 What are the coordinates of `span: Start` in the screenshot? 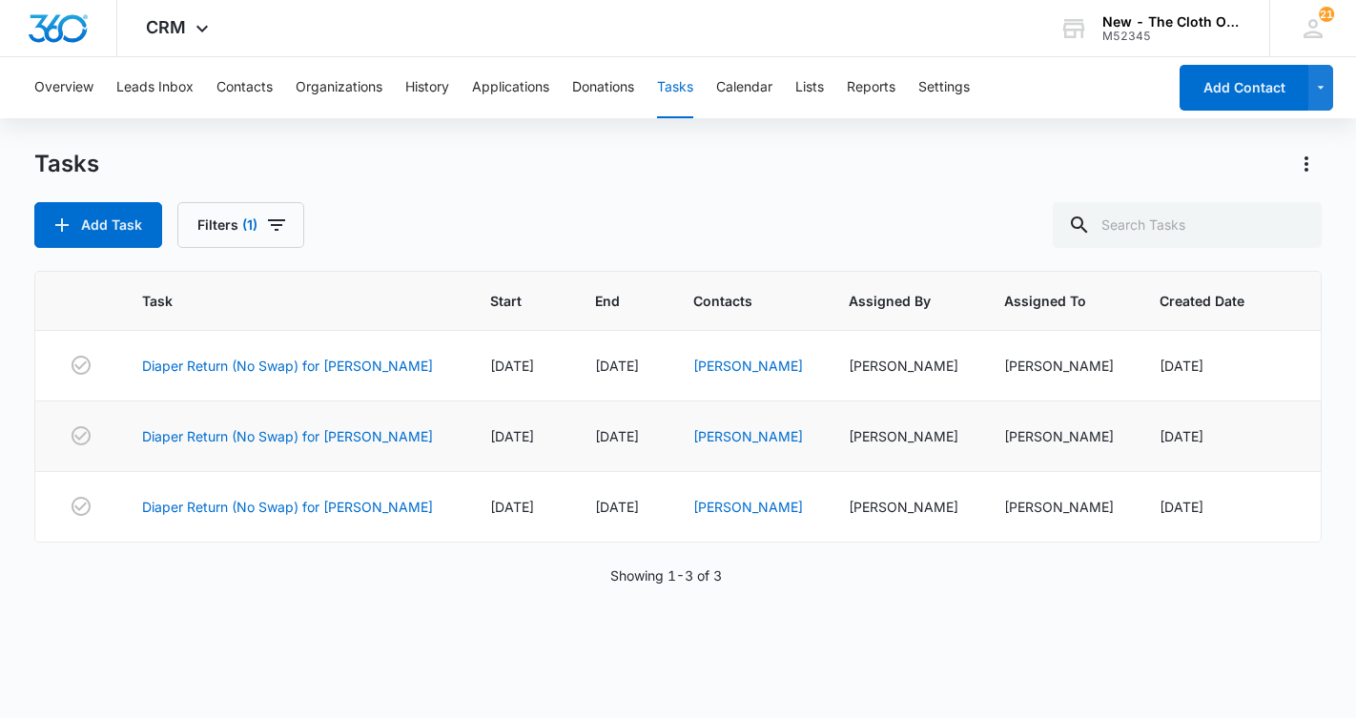 It's located at (506, 300).